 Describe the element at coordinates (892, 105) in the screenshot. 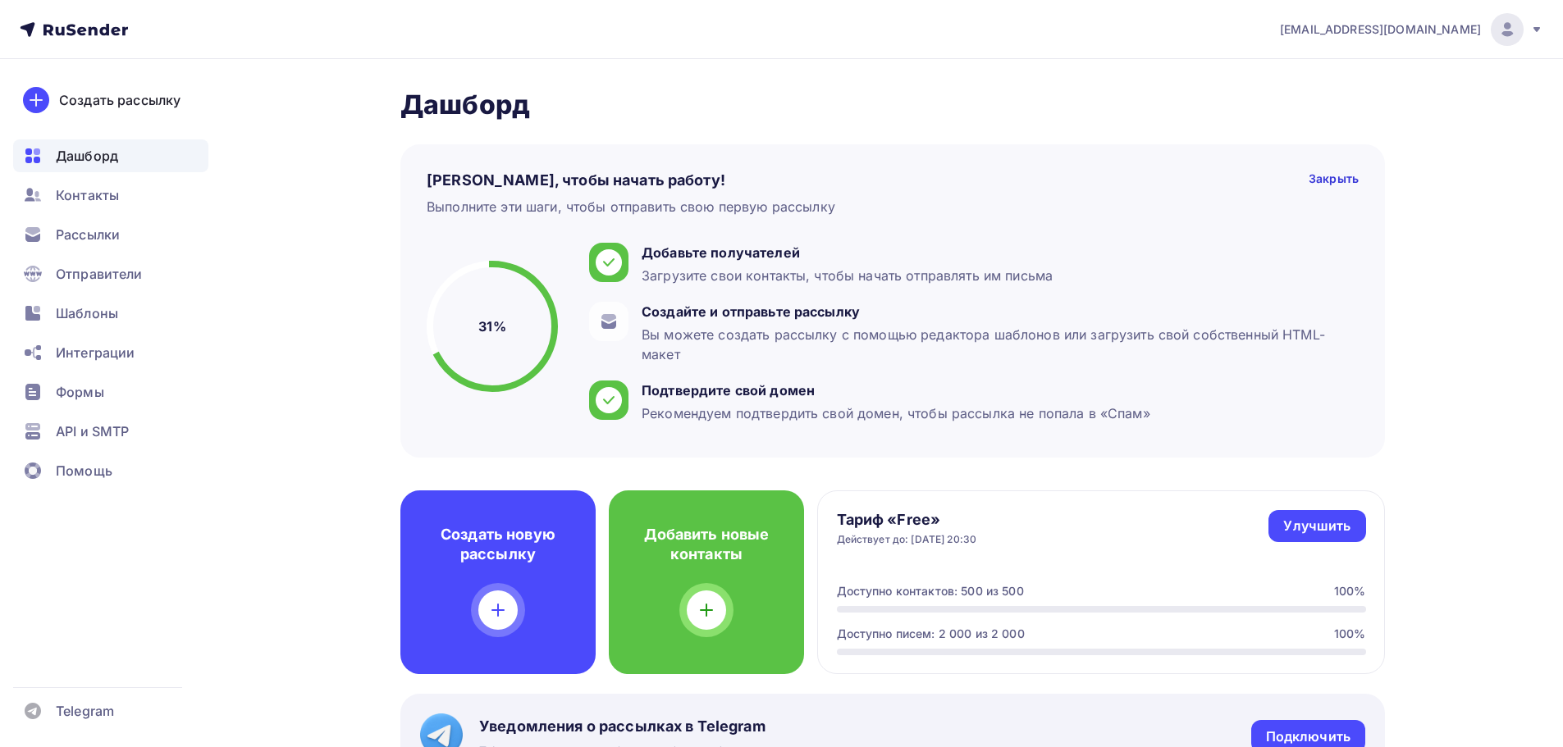

I see `h2: Дашборд` at that location.